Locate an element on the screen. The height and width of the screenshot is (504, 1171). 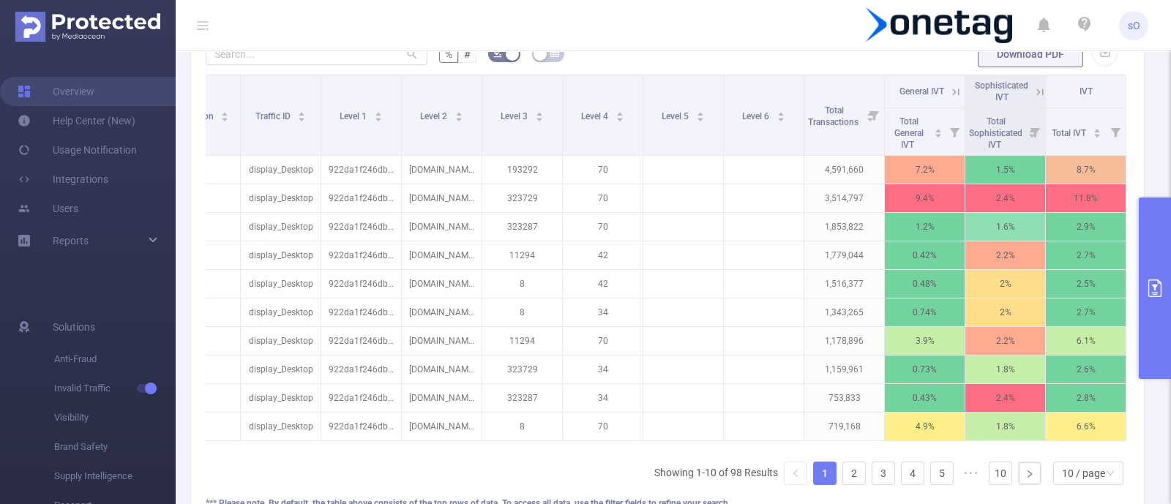
li: Next 5 Pages is located at coordinates (972, 474).